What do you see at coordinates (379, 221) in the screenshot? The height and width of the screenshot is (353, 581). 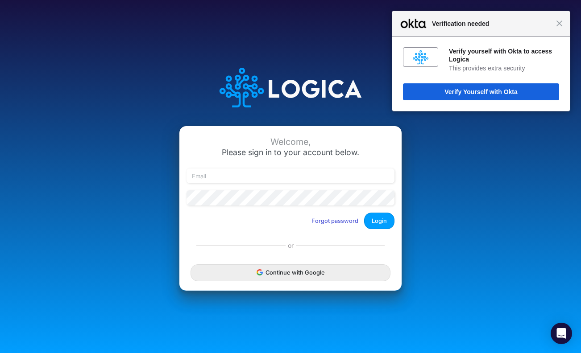 I see `button: Login` at bounding box center [379, 221].